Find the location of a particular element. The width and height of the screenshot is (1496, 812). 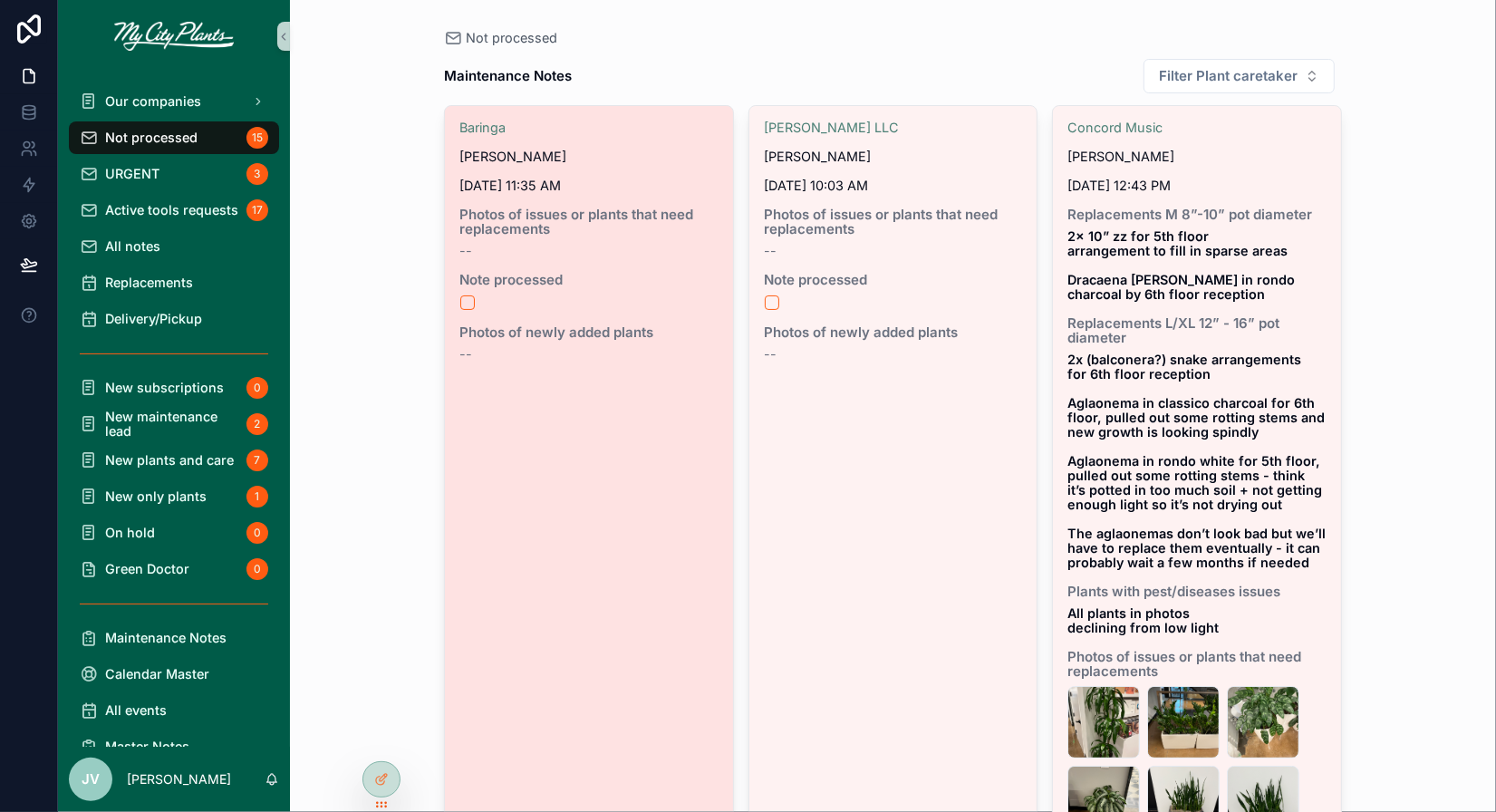

span: Maintenance Notes is located at coordinates (166, 638).